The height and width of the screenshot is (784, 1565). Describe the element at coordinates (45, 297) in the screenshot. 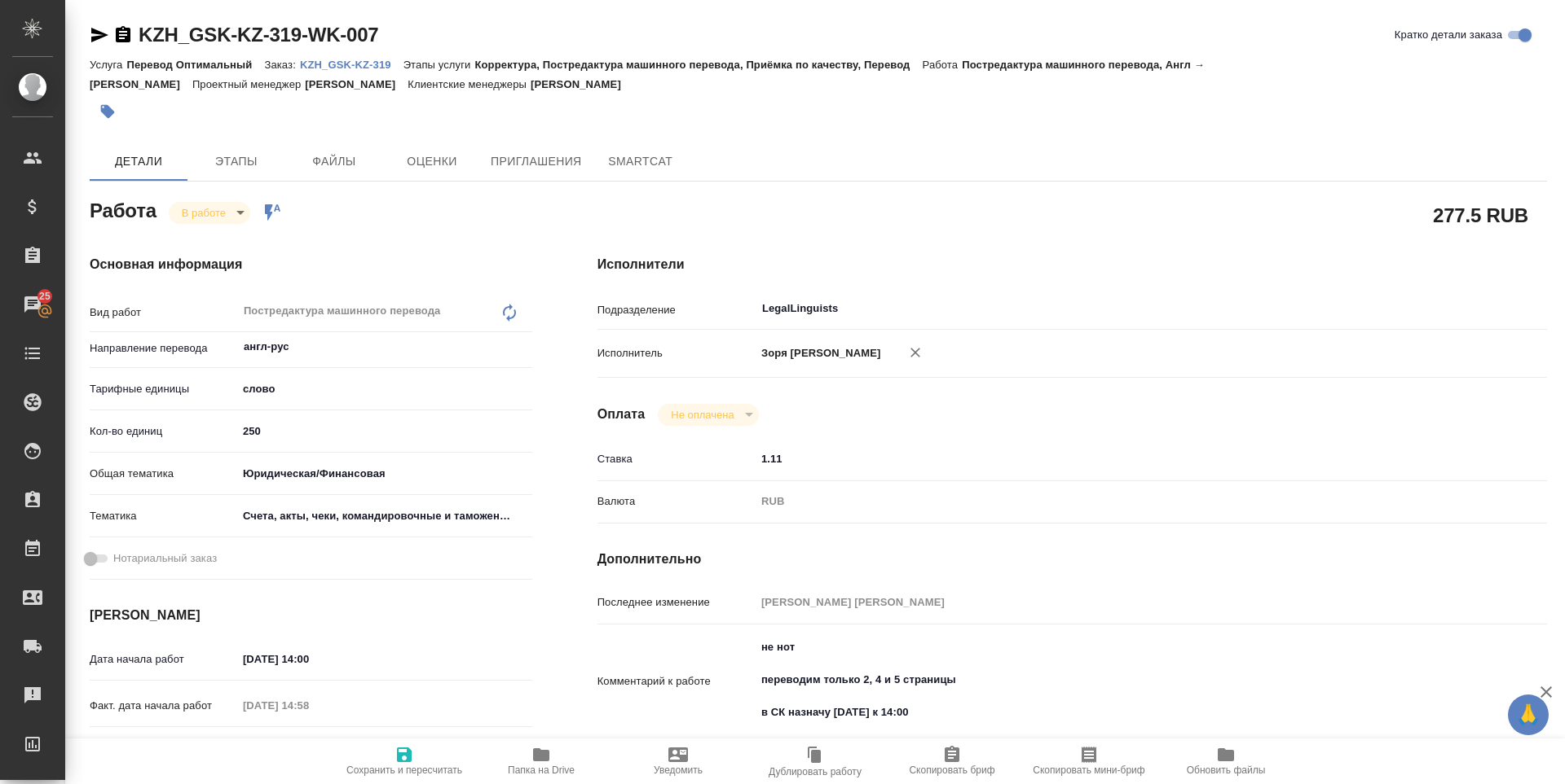

I see `span: 25` at that location.